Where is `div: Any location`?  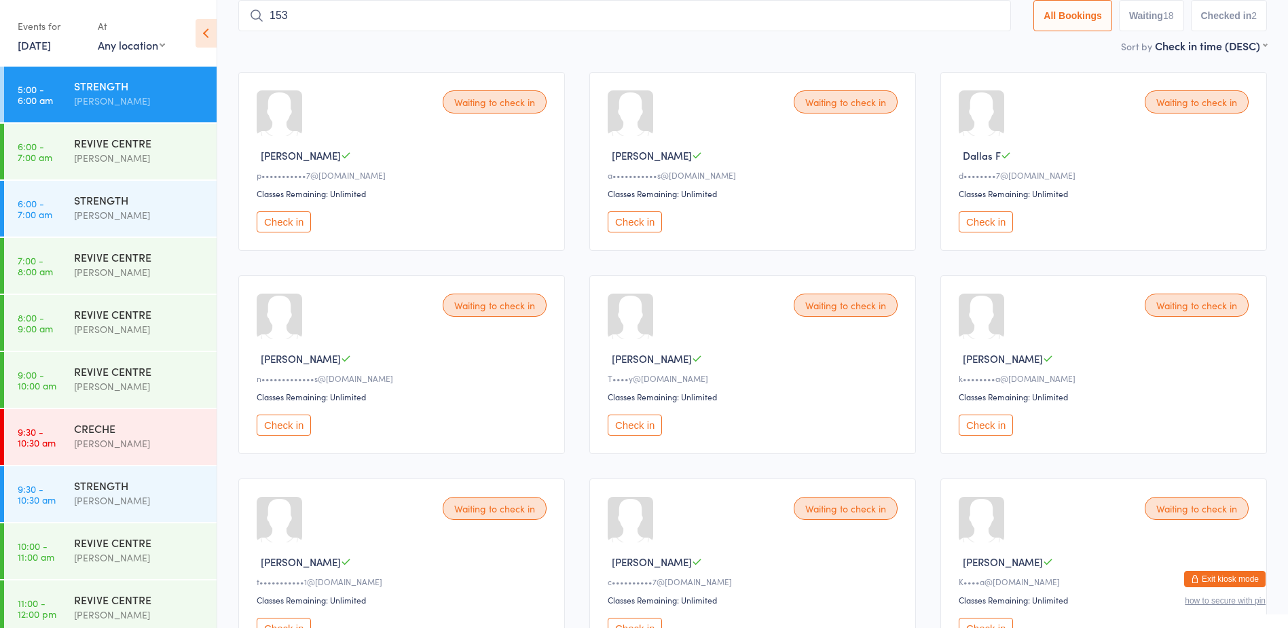
div: Any location is located at coordinates (131, 45).